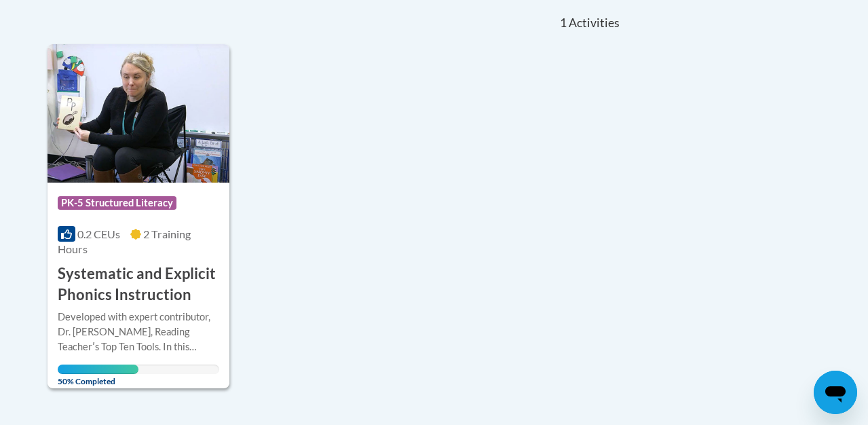 Image resolution: width=868 pixels, height=425 pixels. What do you see at coordinates (98, 375) in the screenshot?
I see `span: 50% Completed` at bounding box center [98, 375].